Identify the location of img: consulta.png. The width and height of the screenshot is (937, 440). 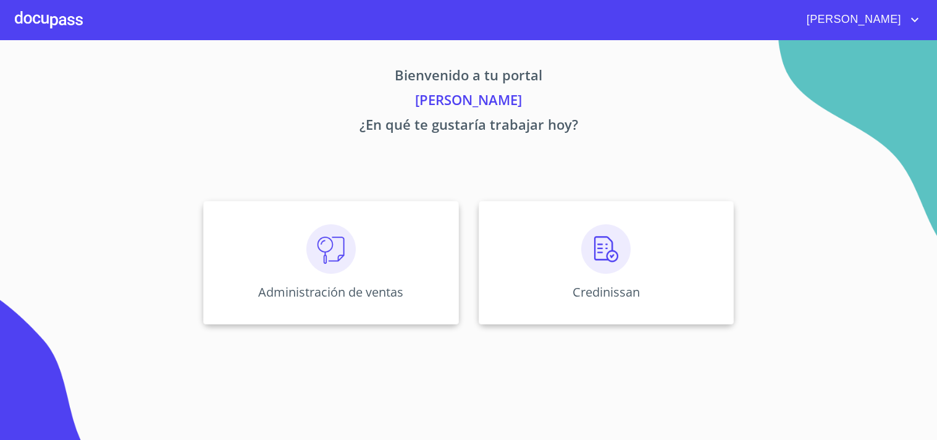
(331, 249).